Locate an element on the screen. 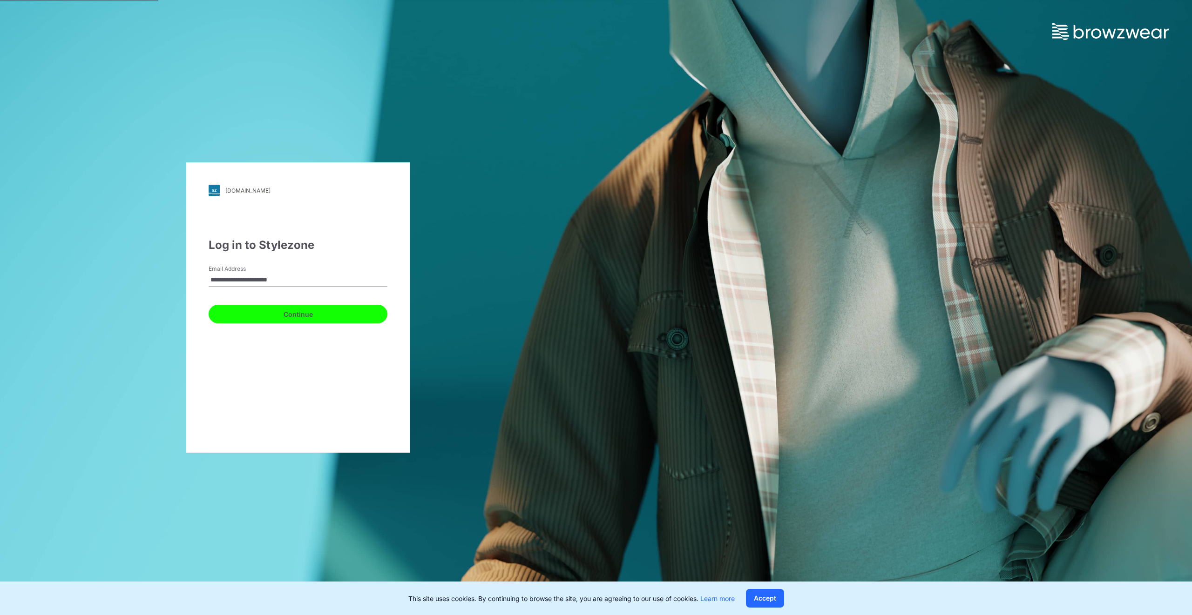 The height and width of the screenshot is (615, 1192). p: This site uses cookies. By continuing to browse the site, you are agreeing to our use of cookies. is located at coordinates (571, 599).